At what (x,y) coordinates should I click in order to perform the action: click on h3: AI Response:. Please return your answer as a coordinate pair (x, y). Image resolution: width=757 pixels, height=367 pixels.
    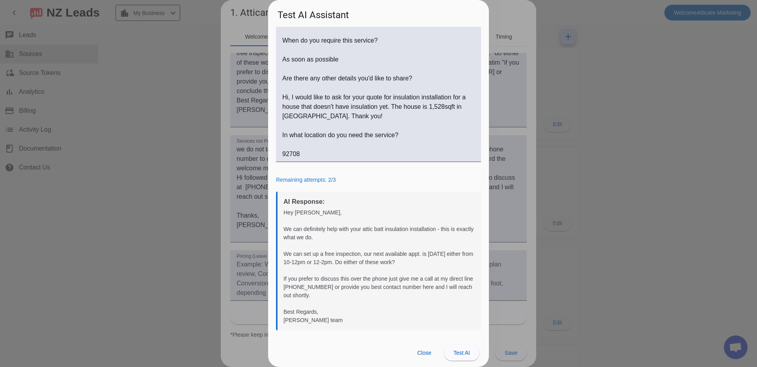
    Looking at the image, I should click on (379, 201).